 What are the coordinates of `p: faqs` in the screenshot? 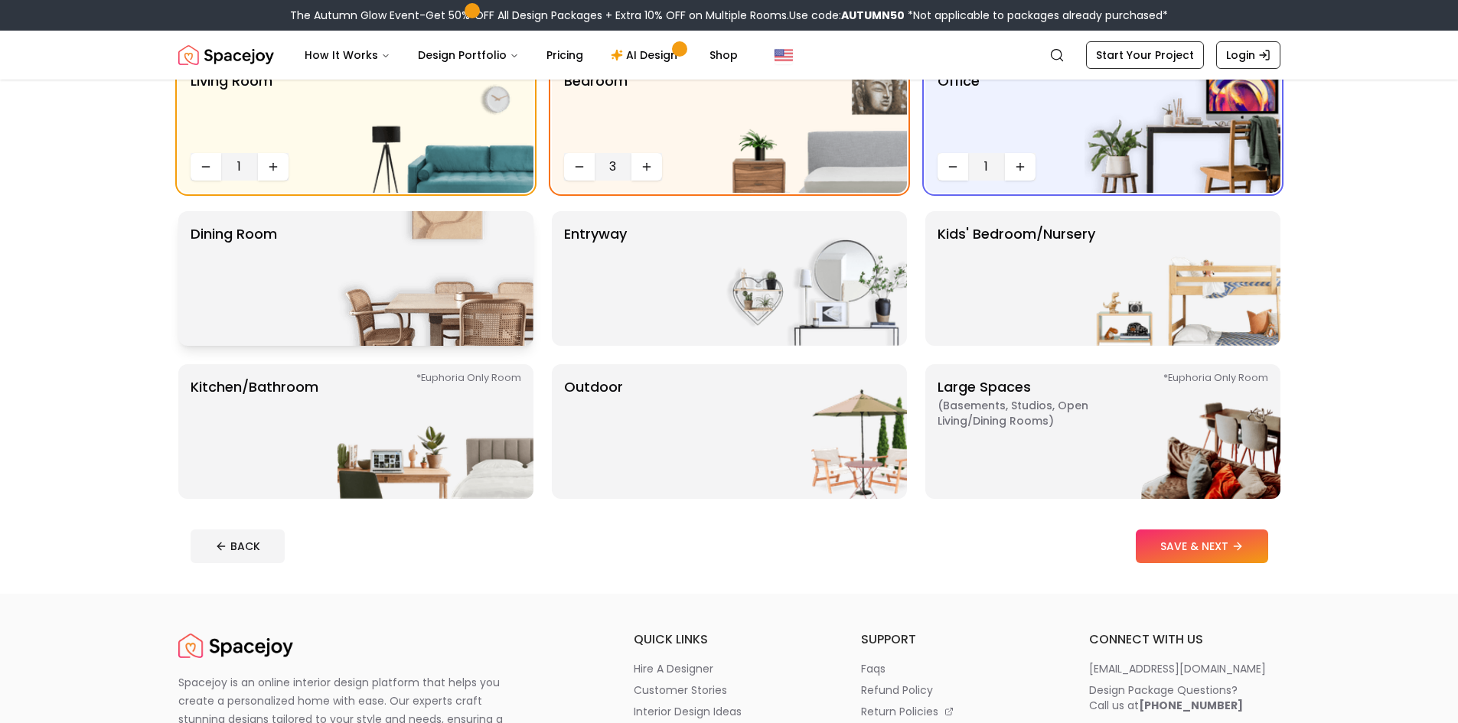 It's located at (873, 669).